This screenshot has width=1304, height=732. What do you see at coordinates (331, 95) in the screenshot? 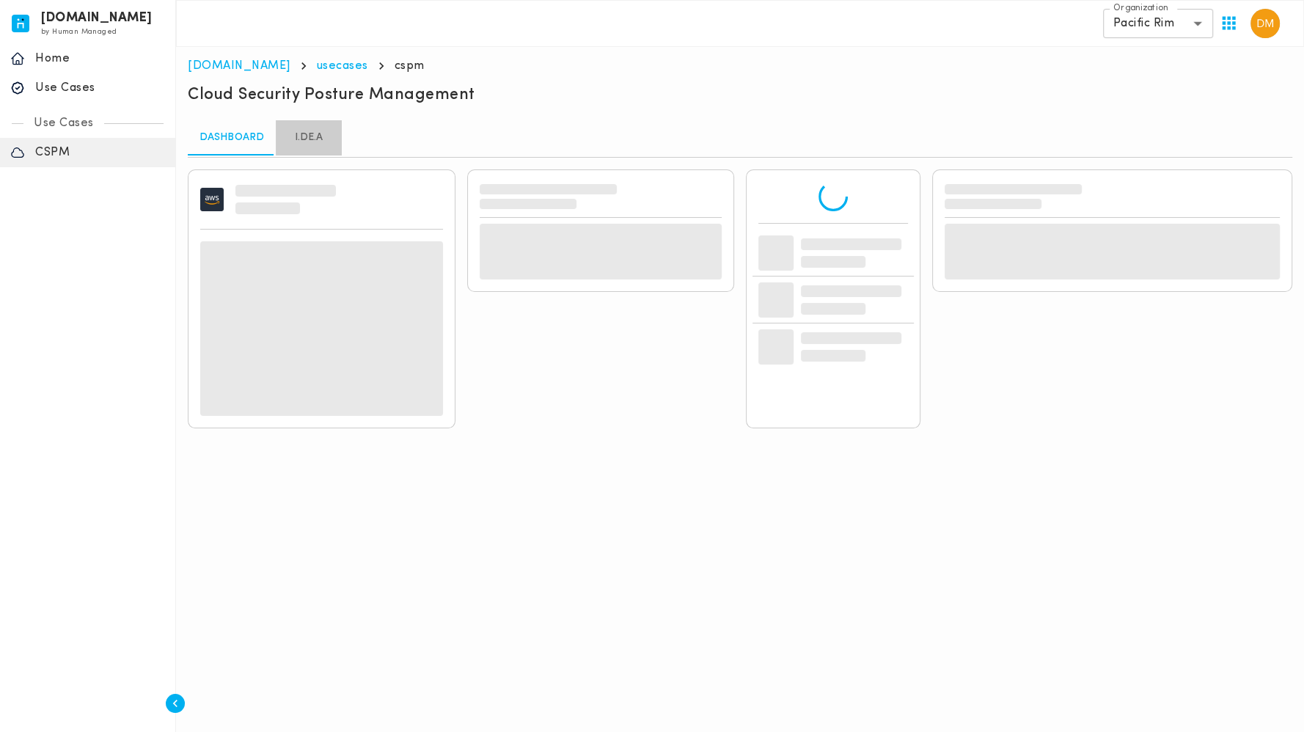
I see `h5: Cloud Security Posture Management` at bounding box center [331, 95].